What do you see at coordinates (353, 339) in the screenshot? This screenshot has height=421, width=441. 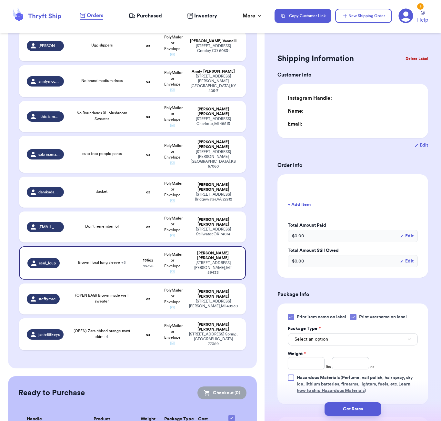 I see `button: Select an option` at bounding box center [353, 339].